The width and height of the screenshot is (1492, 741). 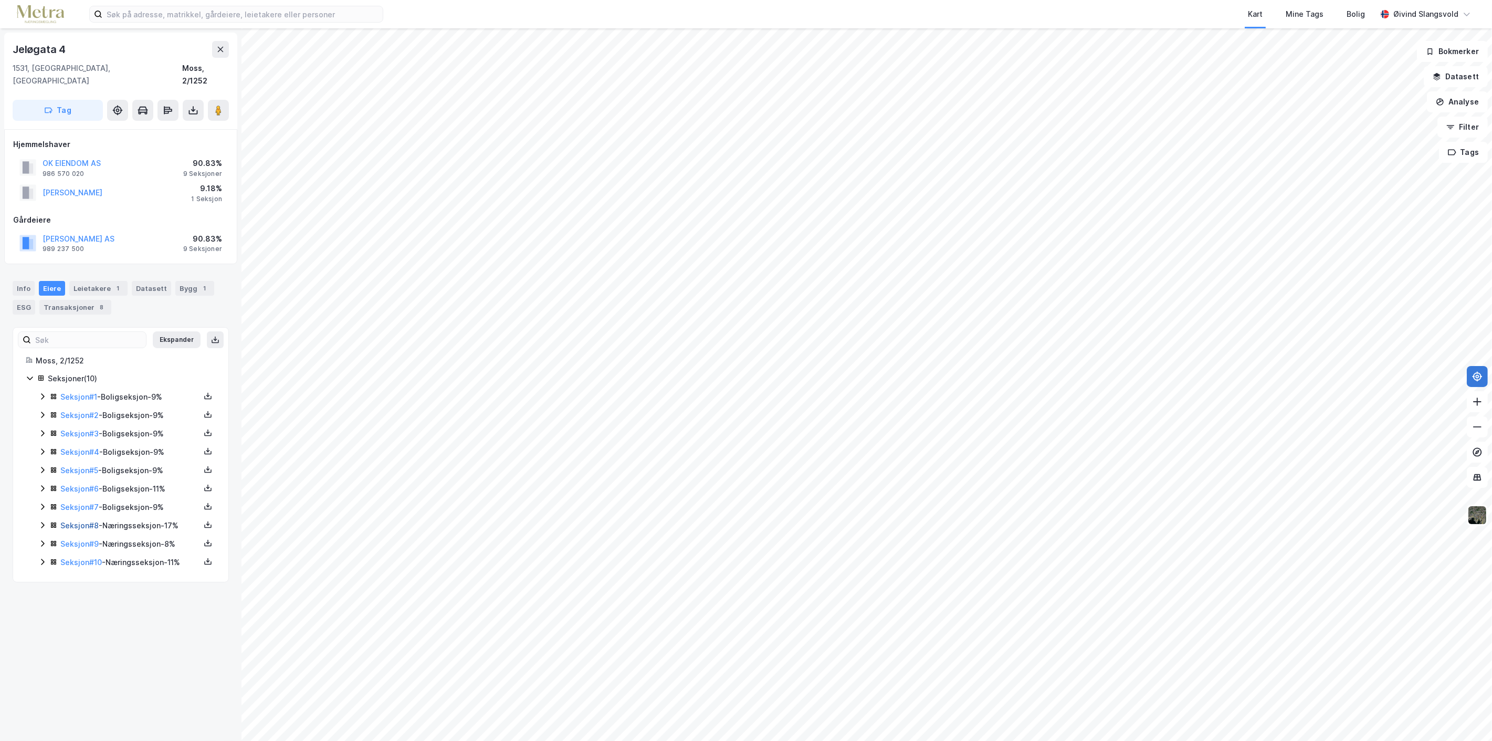 What do you see at coordinates (79, 543) in the screenshot?
I see `a: Seksjon#9` at bounding box center [79, 543].